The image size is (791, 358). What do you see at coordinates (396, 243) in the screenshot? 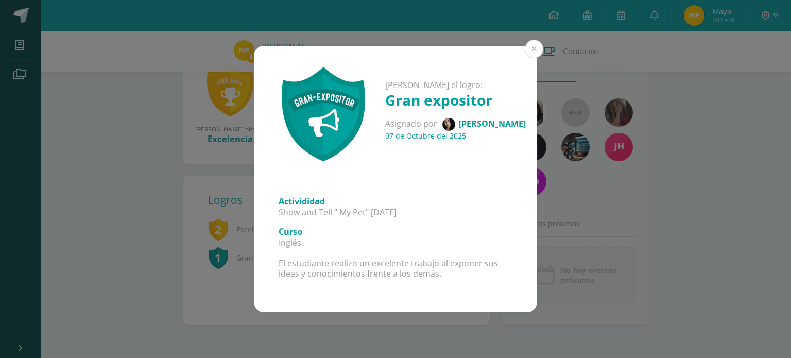
I see `p: Inglés` at bounding box center [396, 243].